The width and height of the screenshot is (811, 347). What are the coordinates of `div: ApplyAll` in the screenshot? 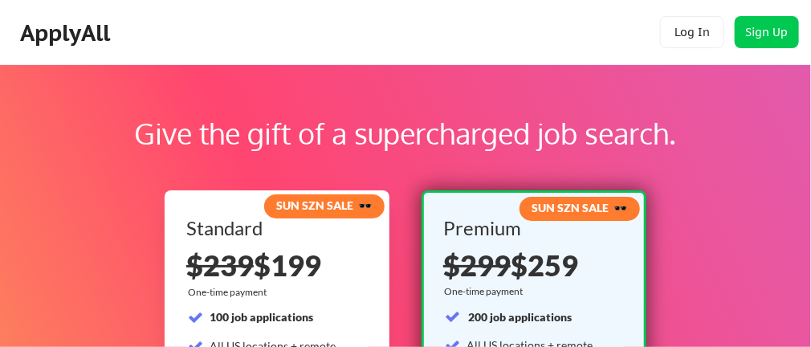 It's located at (67, 33).